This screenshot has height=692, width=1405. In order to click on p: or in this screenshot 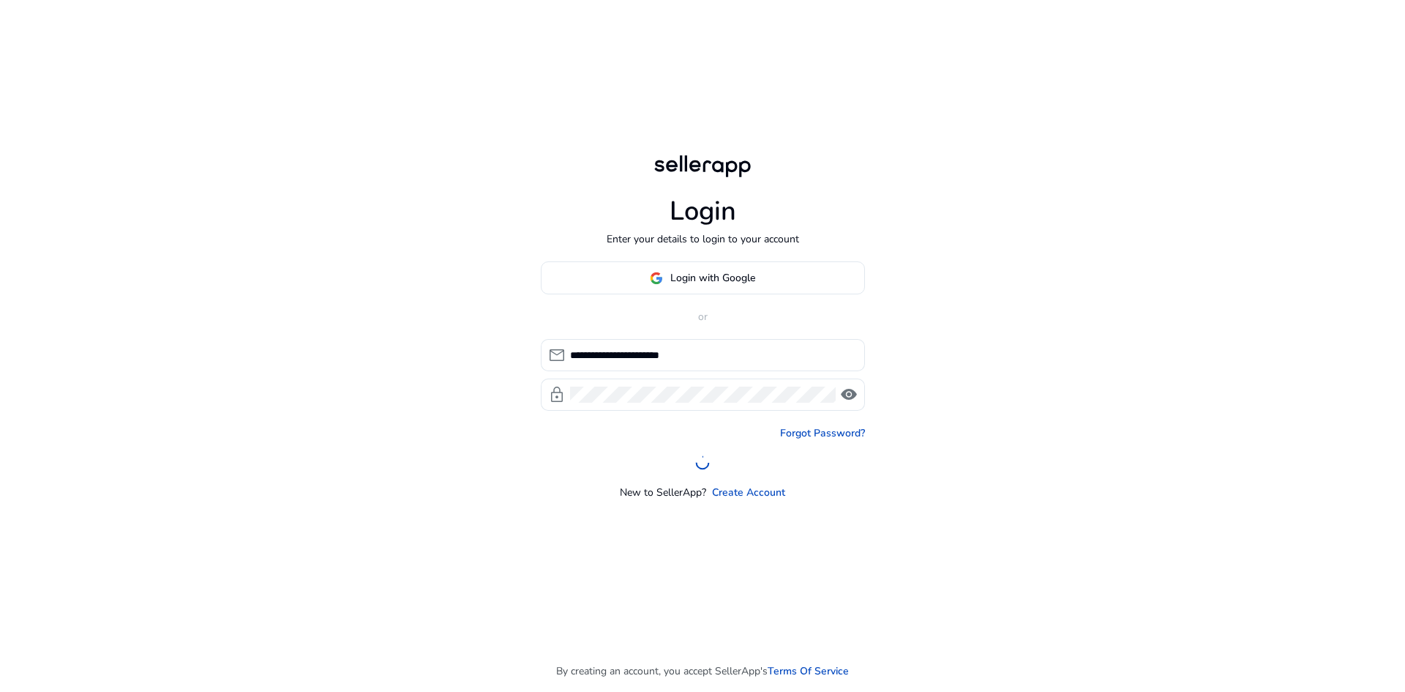, I will do `click(703, 316)`.